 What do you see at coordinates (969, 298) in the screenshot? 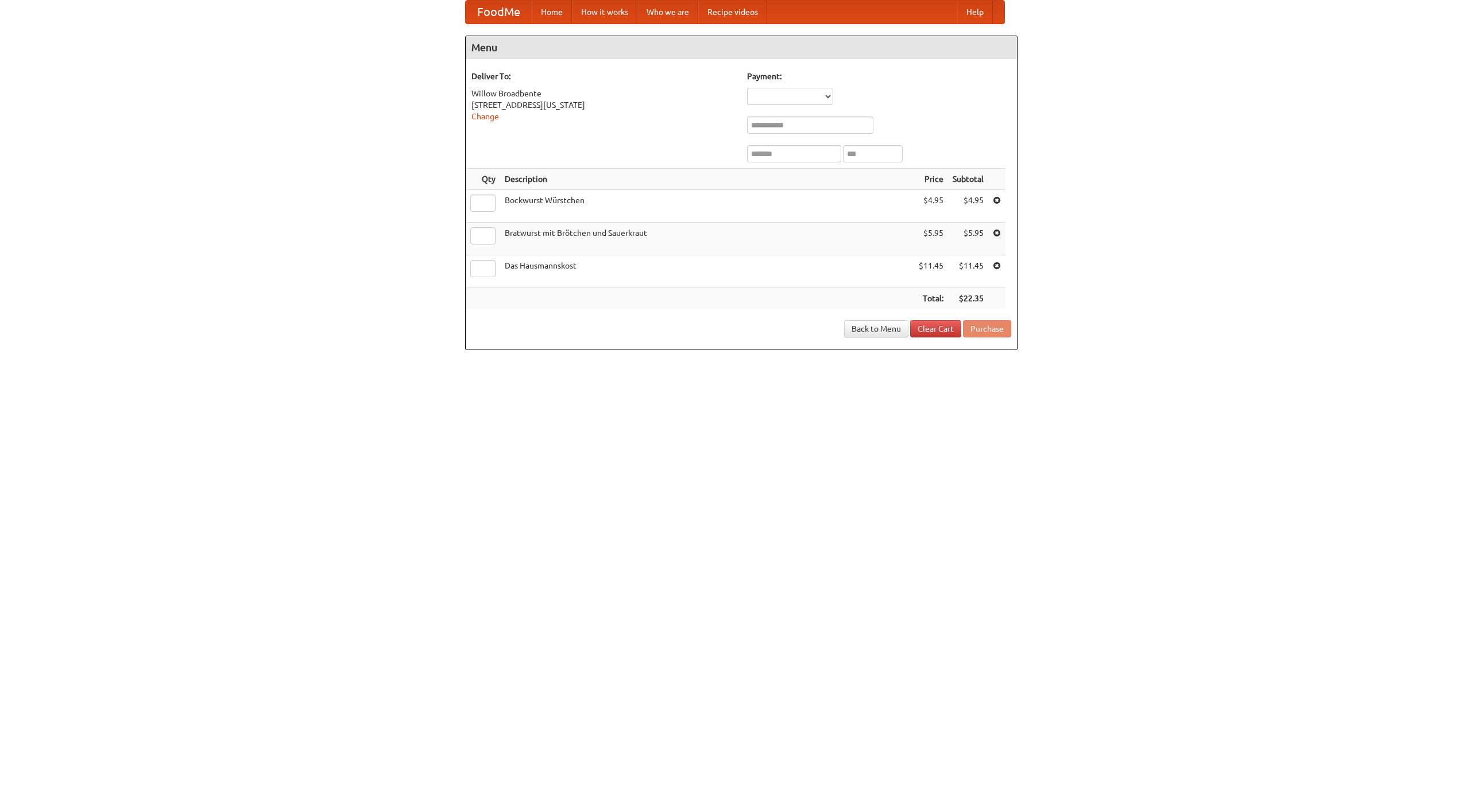
I see `th: $22.35` at bounding box center [969, 298].